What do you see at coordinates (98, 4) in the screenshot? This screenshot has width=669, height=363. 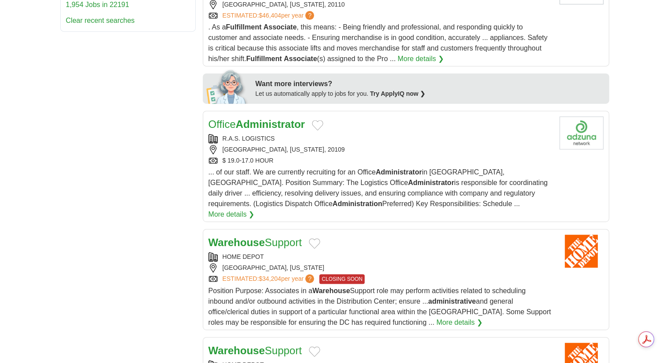 I see `a: 1,954 Jobs in 22191` at bounding box center [98, 4].